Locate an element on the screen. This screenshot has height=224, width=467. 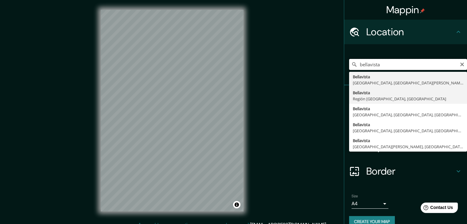
div: A4 is located at coordinates (370, 204).